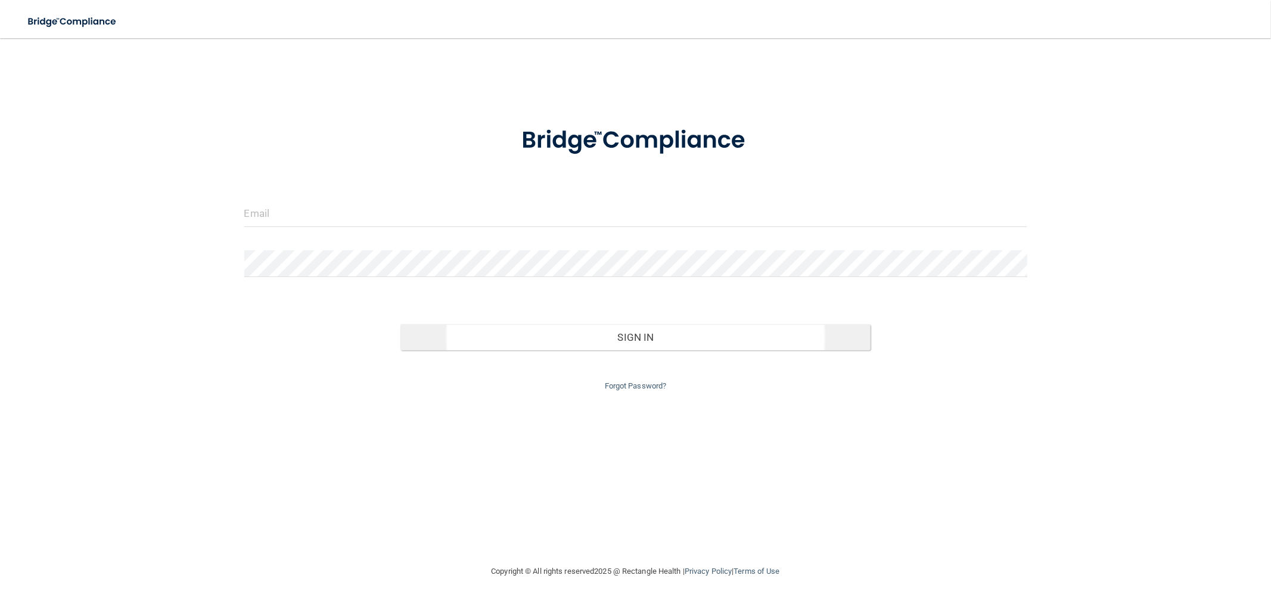 Image resolution: width=1271 pixels, height=603 pixels. Describe the element at coordinates (635, 337) in the screenshot. I see `button: Sign In` at that location.